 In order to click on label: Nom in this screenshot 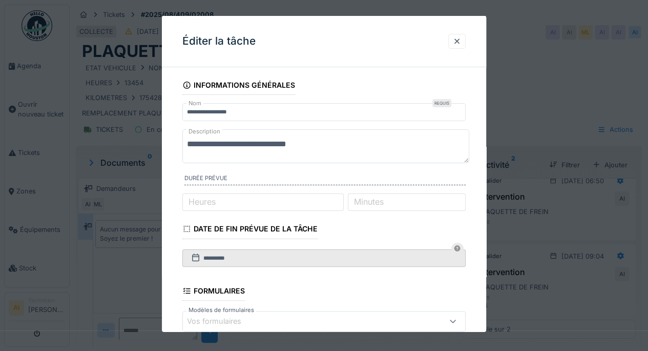, I will do `click(195, 103)`.